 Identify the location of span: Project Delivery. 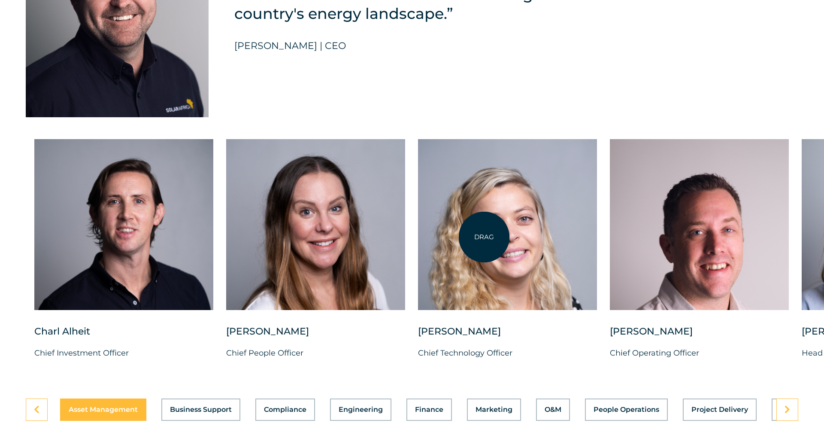
(719, 409).